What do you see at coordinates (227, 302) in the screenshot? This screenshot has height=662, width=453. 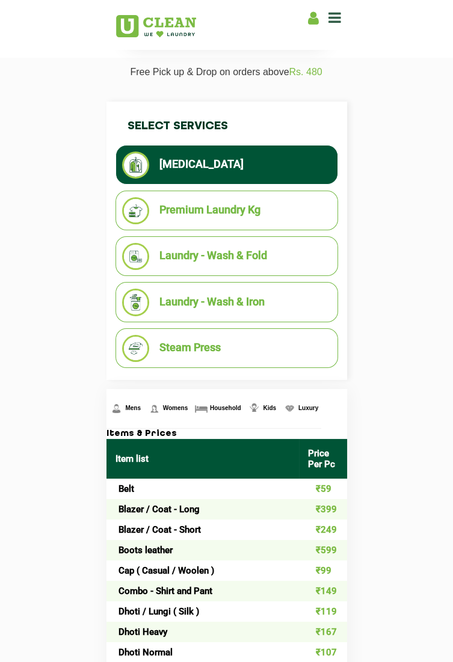 I see `li: Laundry - Wash & Iron` at bounding box center [227, 302].